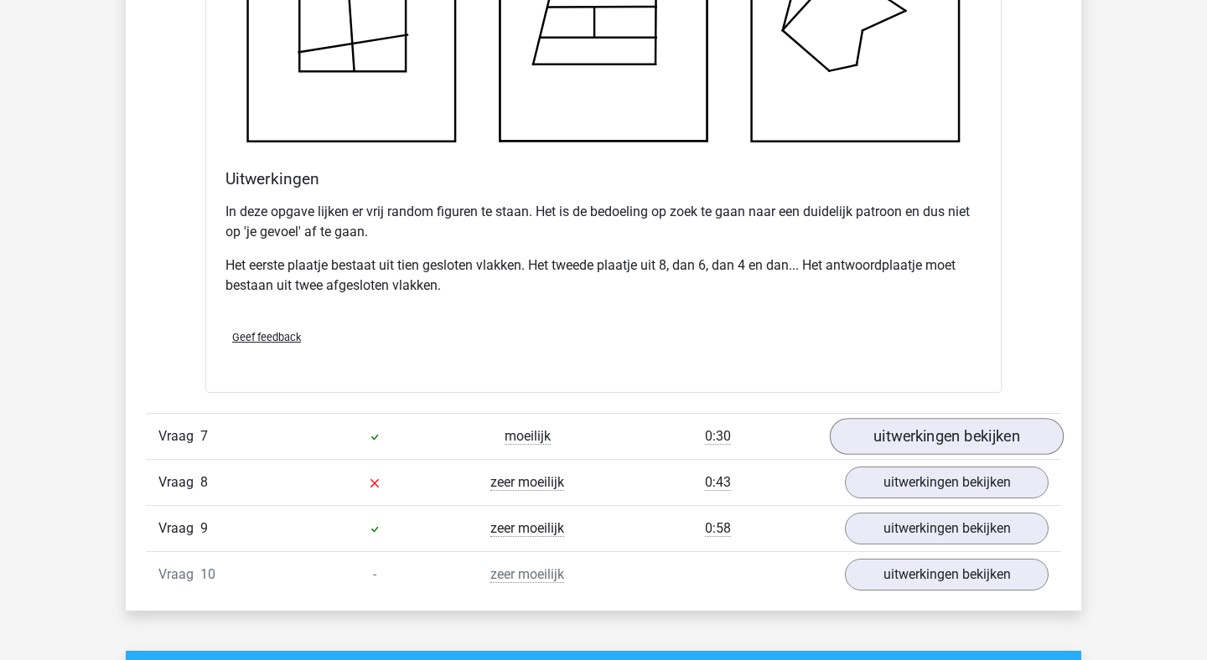 Image resolution: width=1207 pixels, height=660 pixels. I want to click on p: In deze opgave lijken er vrij random figuren te staan. Het is de bedoeling op zoek te gaan naar e..., so click(603, 222).